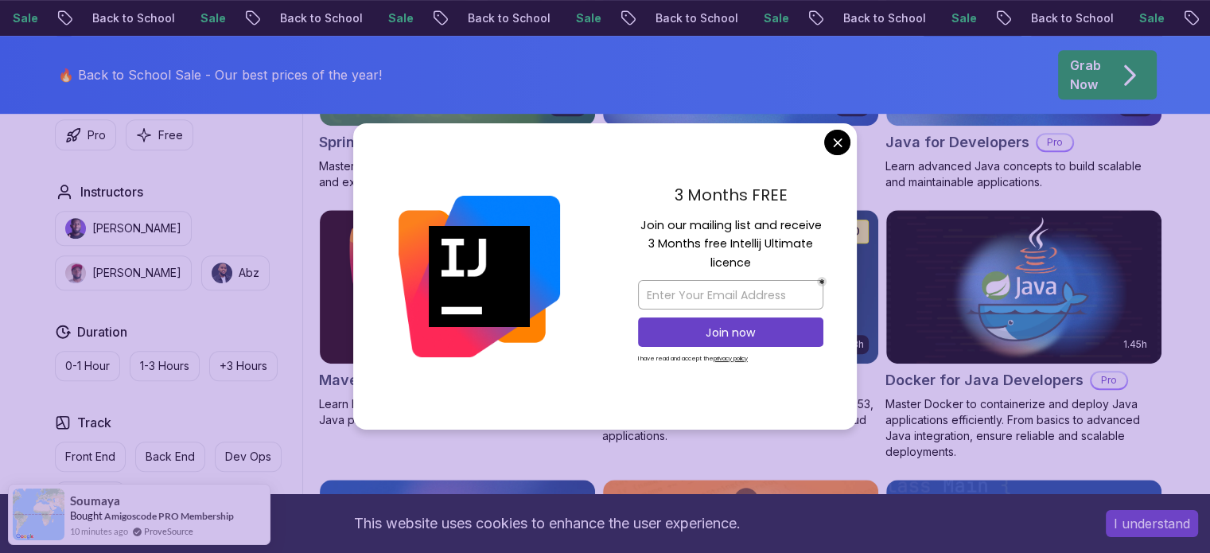  Describe the element at coordinates (957, 142) in the screenshot. I see `h2: Java for Developers` at that location.